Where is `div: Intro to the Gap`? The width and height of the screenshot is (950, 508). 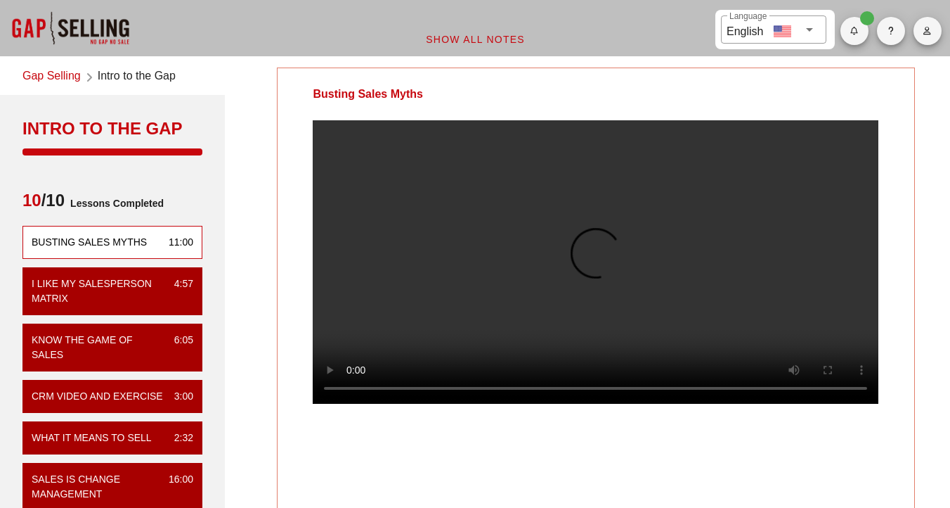 div: Intro to the Gap is located at coordinates (112, 129).